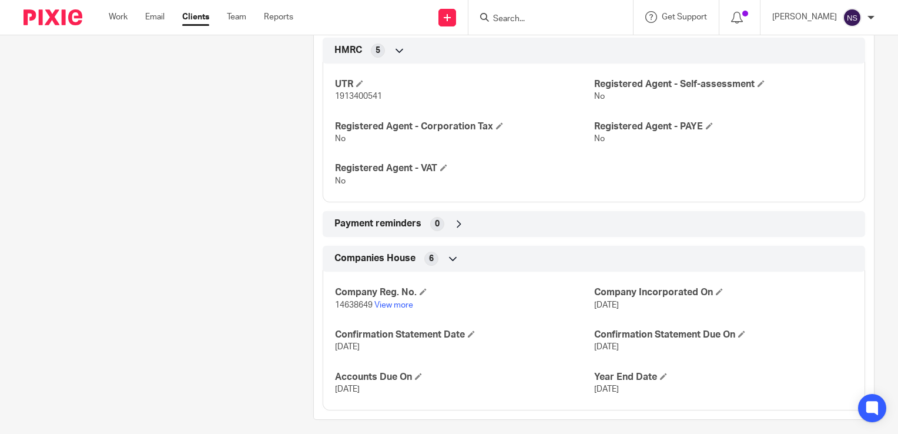 This screenshot has width=898, height=434. I want to click on h4: Company Incorporated On, so click(723, 292).